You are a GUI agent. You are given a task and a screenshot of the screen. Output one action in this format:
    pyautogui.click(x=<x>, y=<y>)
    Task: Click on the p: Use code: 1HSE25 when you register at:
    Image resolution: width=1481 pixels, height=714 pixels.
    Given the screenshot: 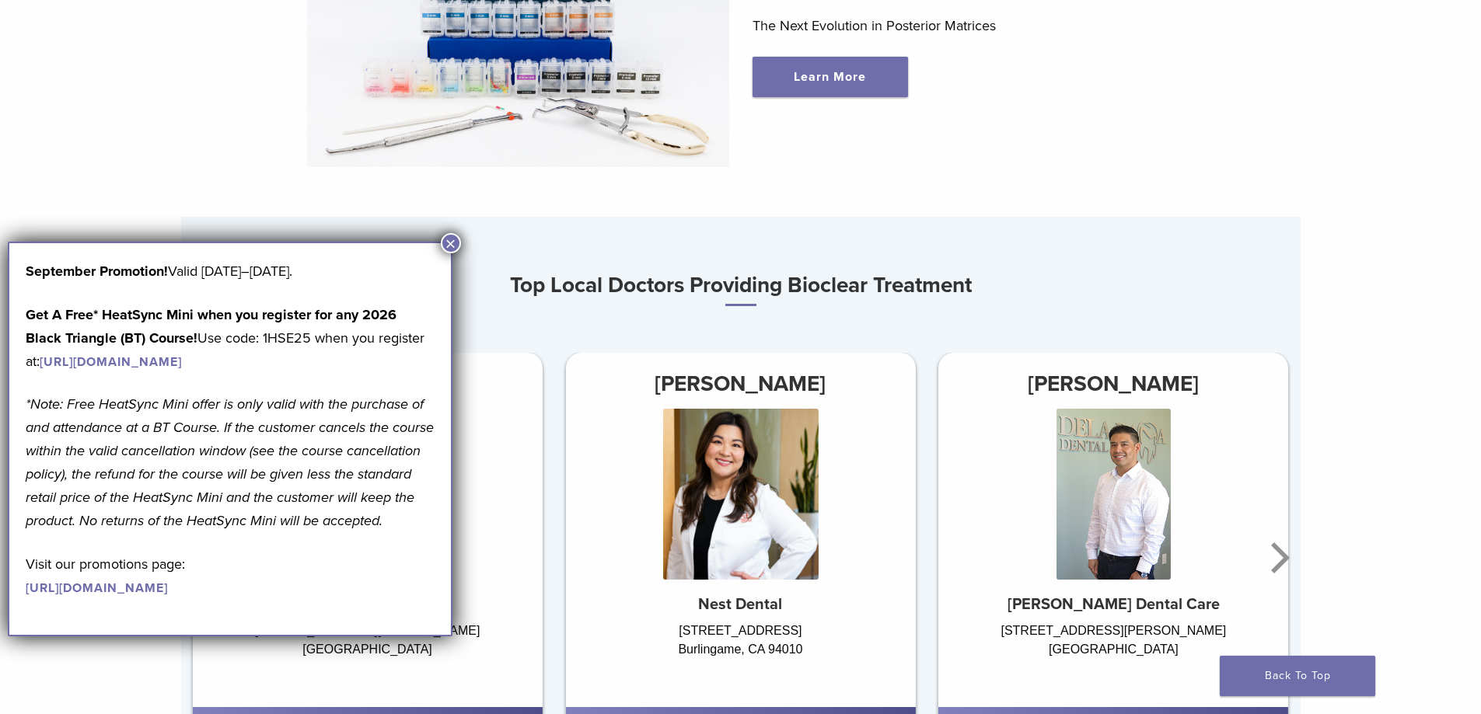 What is the action you would take?
    pyautogui.click(x=230, y=338)
    